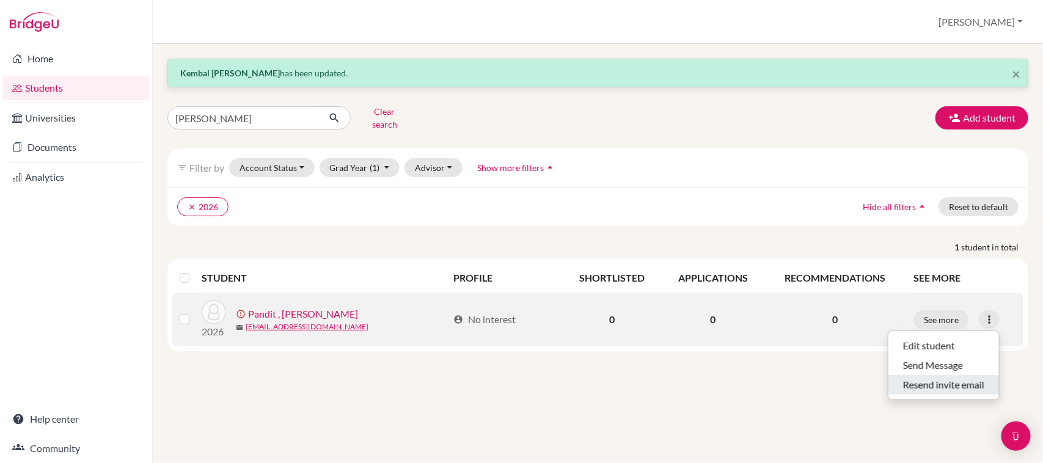 The image size is (1043, 463). Describe the element at coordinates (941, 320) in the screenshot. I see `button: See more` at that location.